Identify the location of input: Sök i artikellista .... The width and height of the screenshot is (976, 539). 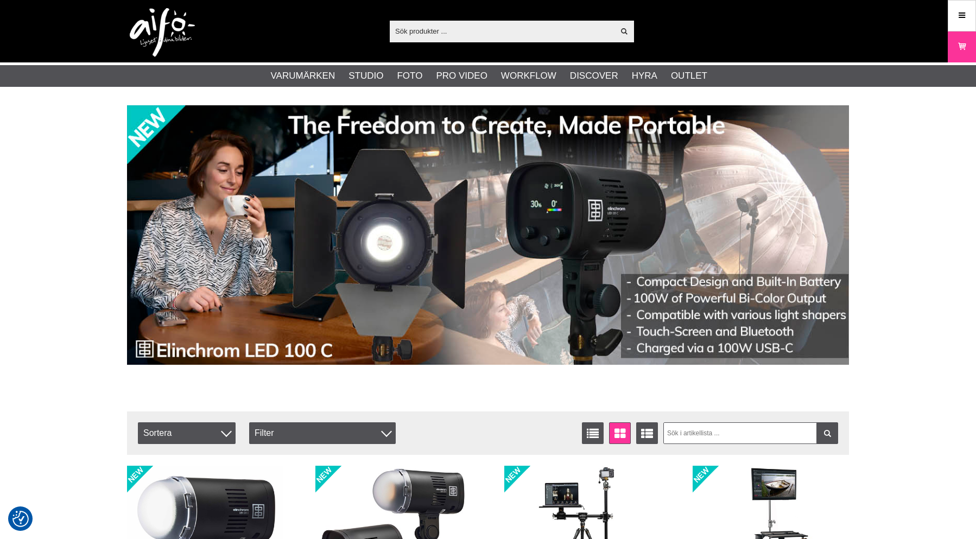
(751, 433).